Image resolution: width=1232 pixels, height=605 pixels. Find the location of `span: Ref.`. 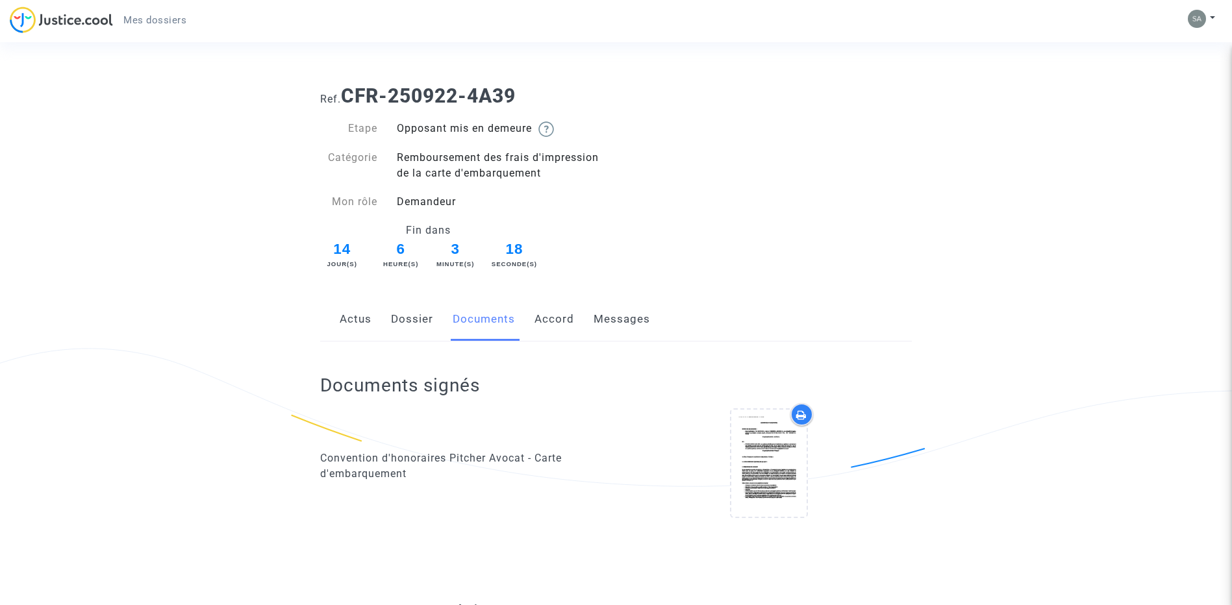

span: Ref. is located at coordinates (331, 99).